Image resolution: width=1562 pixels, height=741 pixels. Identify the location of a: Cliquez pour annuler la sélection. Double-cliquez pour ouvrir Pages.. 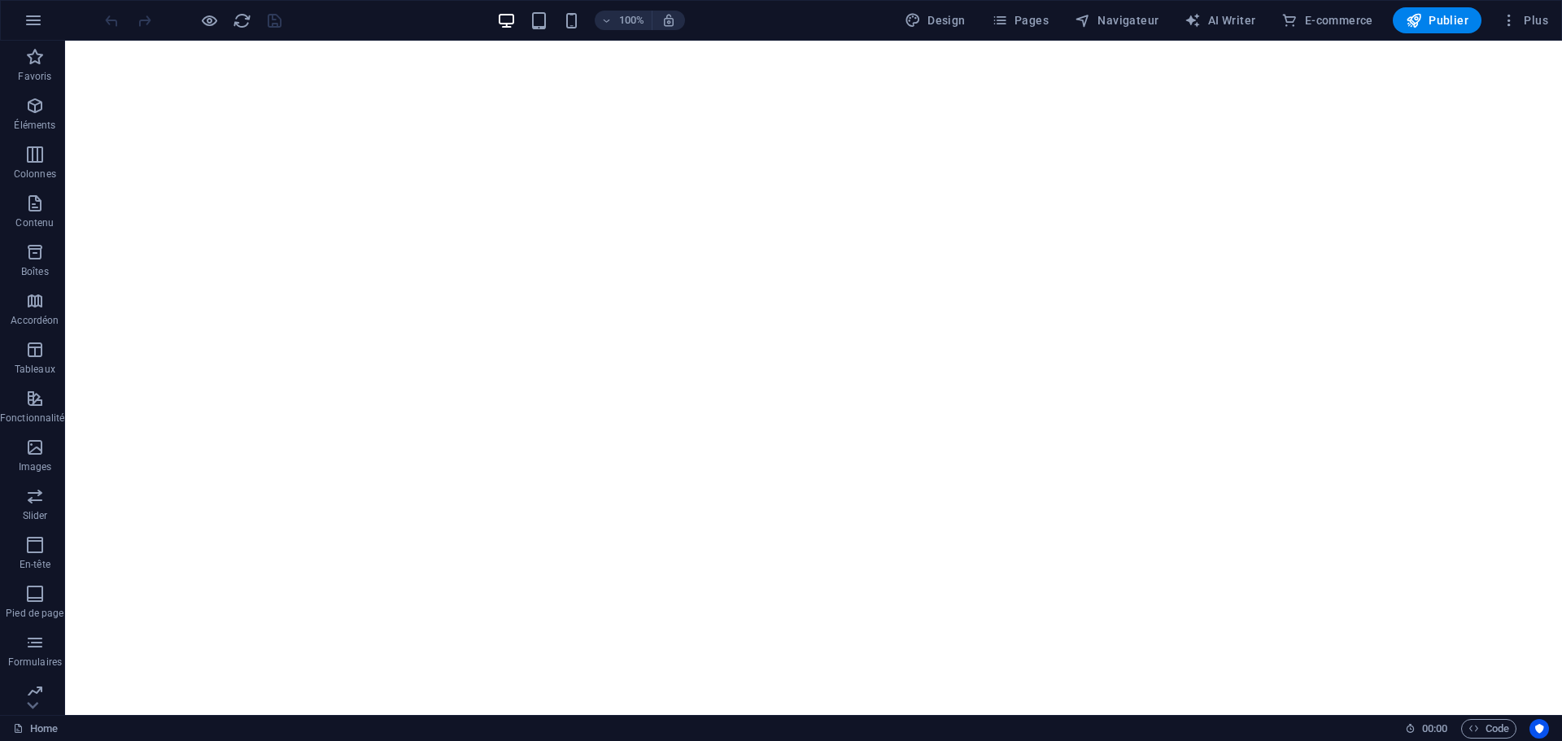
(35, 729).